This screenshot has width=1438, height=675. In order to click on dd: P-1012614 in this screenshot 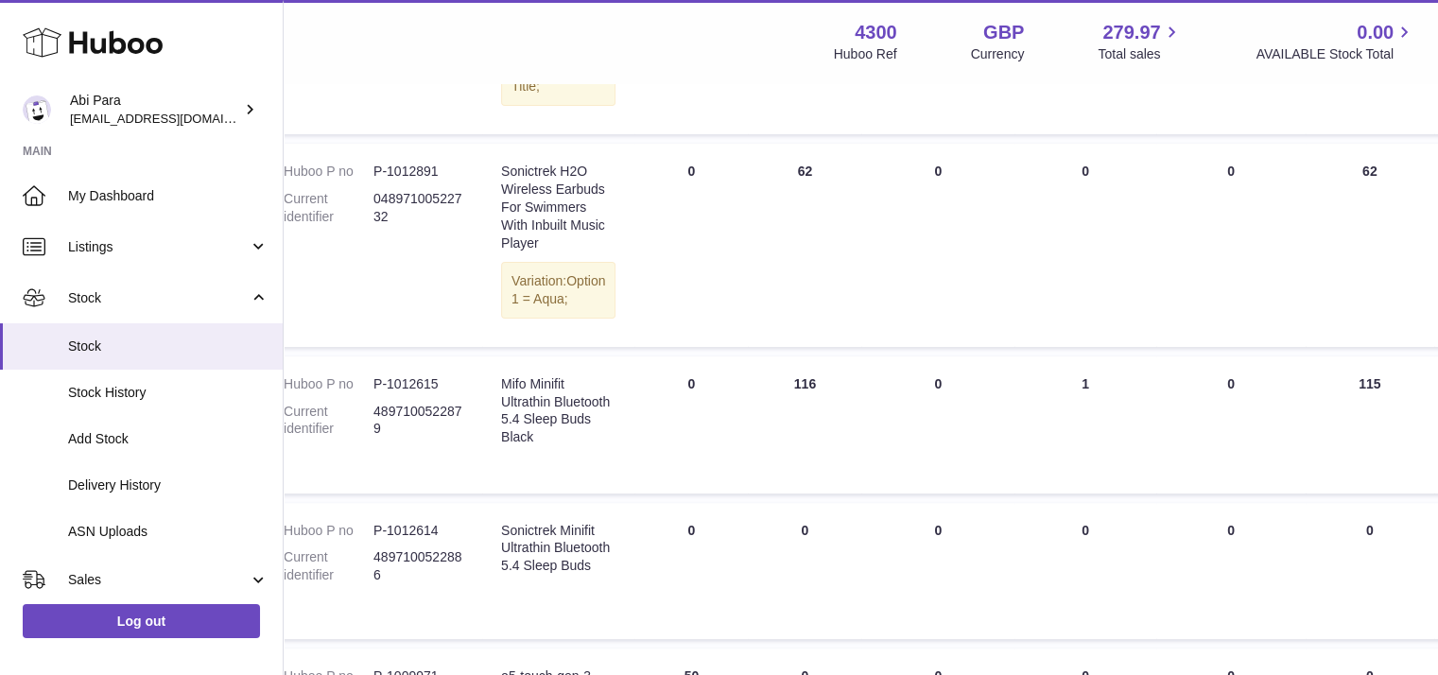, I will do `click(418, 530)`.